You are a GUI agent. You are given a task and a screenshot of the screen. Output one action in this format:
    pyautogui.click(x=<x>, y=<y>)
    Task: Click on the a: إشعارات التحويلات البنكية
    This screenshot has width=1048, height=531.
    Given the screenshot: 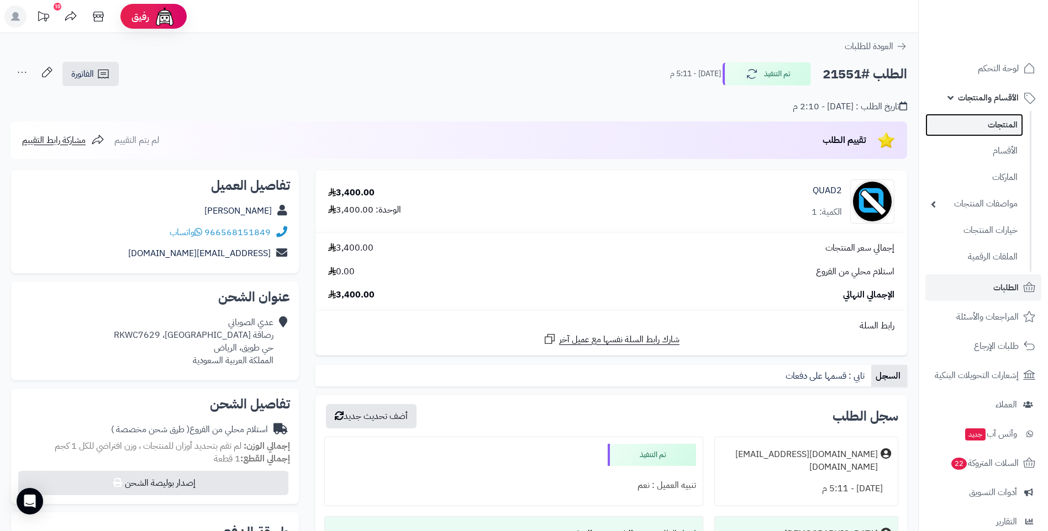 What is the action you would take?
    pyautogui.click(x=983, y=376)
    